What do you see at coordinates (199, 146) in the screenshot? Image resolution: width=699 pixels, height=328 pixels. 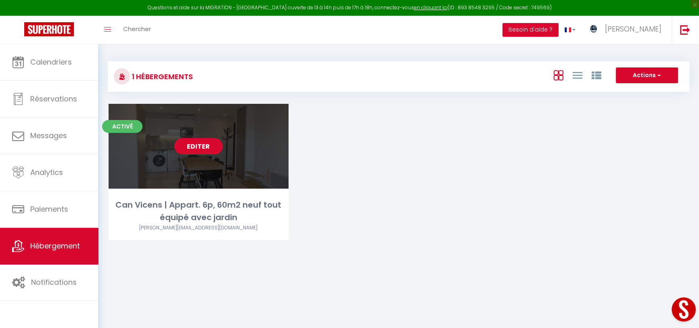 I see `a: Editer` at bounding box center [199, 146].